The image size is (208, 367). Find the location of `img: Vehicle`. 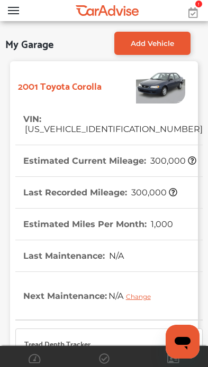

img: Vehicle is located at coordinates (143, 85).